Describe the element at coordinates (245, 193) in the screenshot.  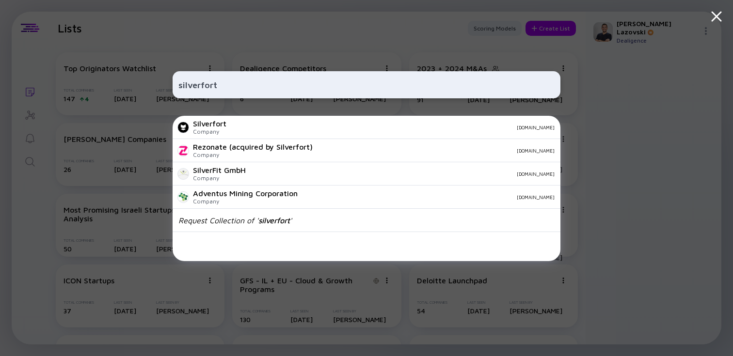
I see `div: Adventus Mining Corporation` at that location.